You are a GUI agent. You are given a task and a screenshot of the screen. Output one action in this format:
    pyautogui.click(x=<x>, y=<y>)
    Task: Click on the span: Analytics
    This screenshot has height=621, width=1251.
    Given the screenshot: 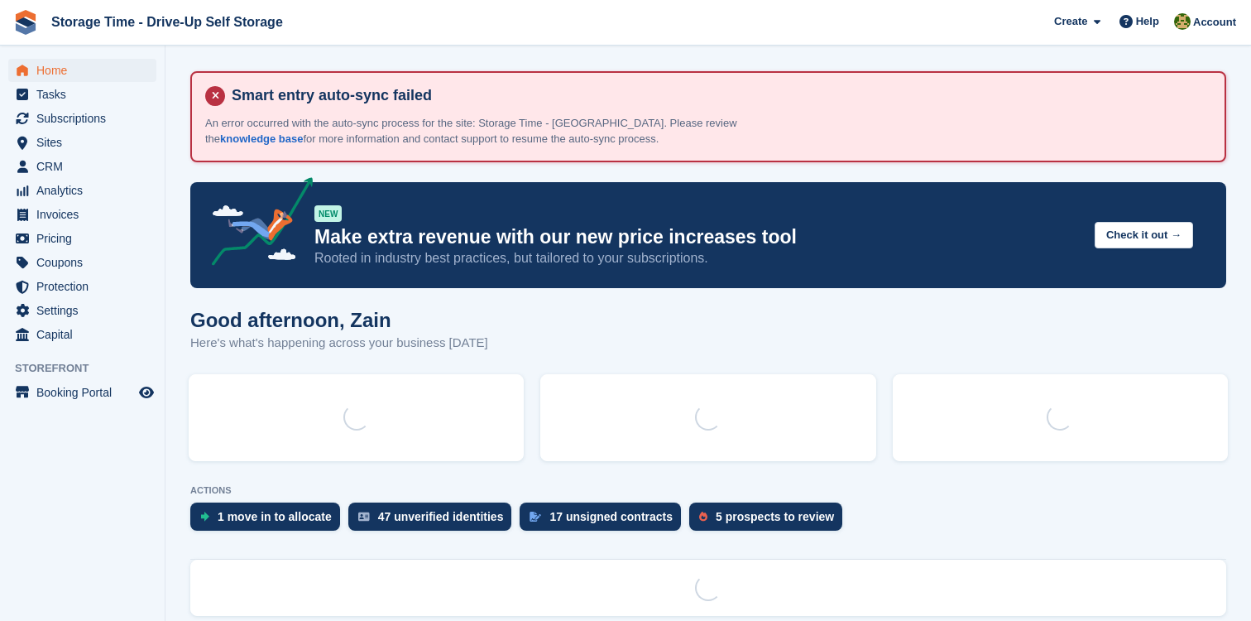 What is the action you would take?
    pyautogui.click(x=86, y=190)
    